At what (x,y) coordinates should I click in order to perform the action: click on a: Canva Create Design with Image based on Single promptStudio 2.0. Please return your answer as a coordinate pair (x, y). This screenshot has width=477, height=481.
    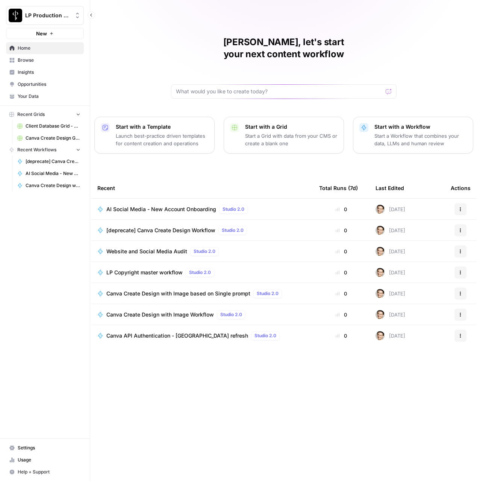
    Looking at the image, I should click on (202, 293).